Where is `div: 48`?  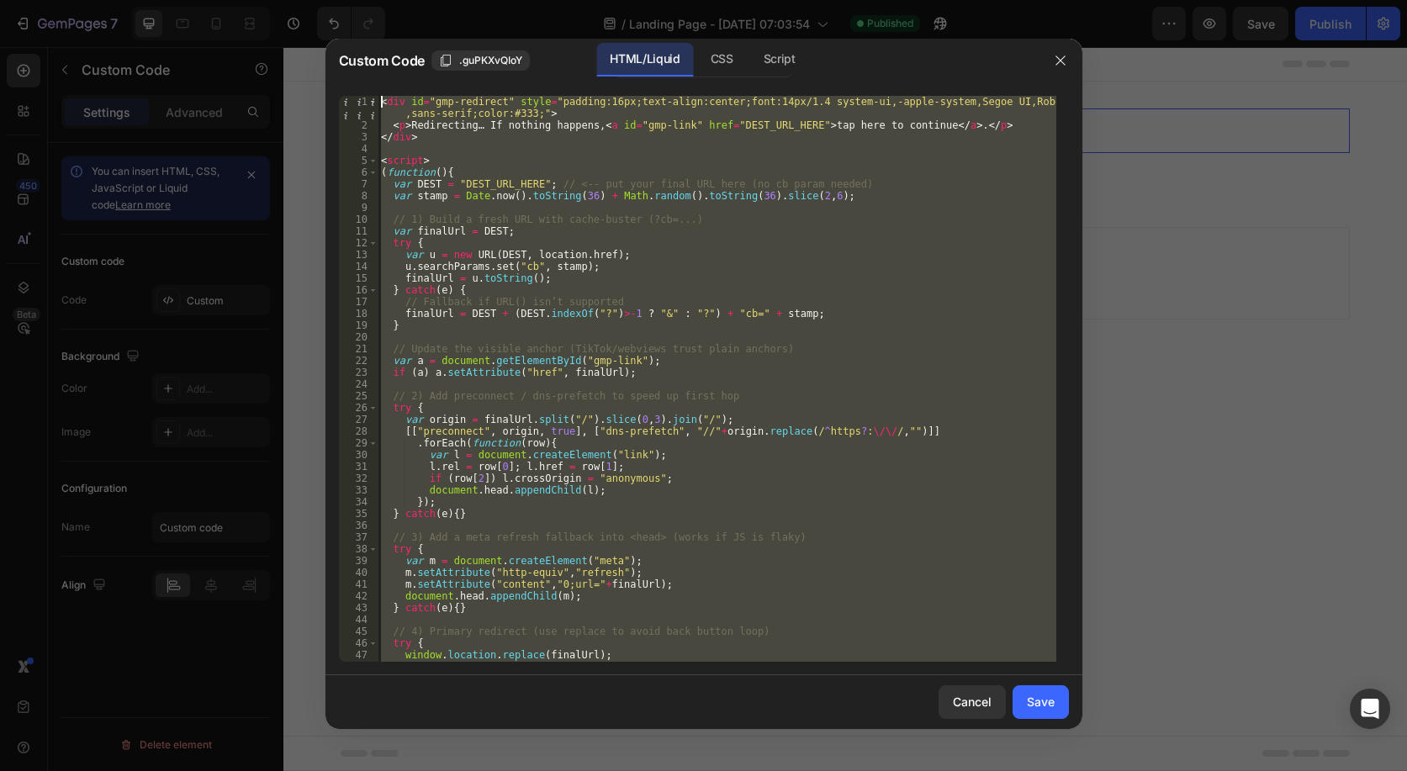
div: 48 is located at coordinates (358, 667).